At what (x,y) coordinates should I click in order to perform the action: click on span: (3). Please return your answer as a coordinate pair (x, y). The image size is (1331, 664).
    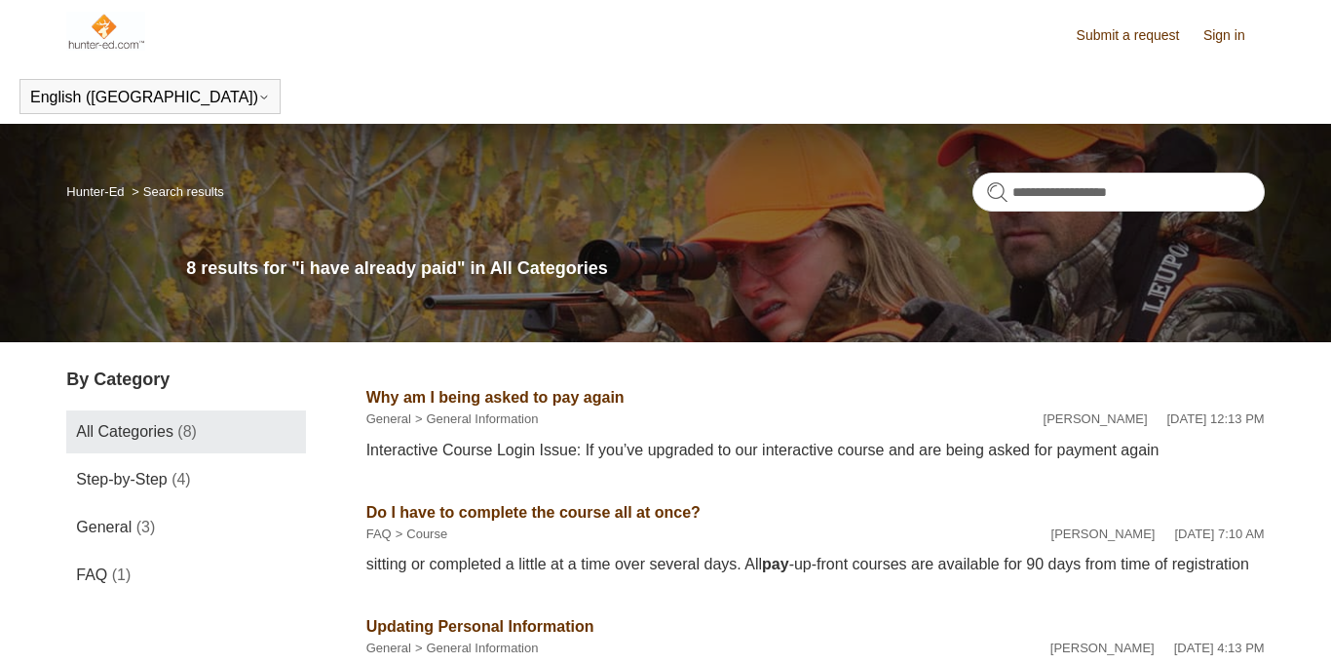
    Looking at the image, I should click on (146, 526).